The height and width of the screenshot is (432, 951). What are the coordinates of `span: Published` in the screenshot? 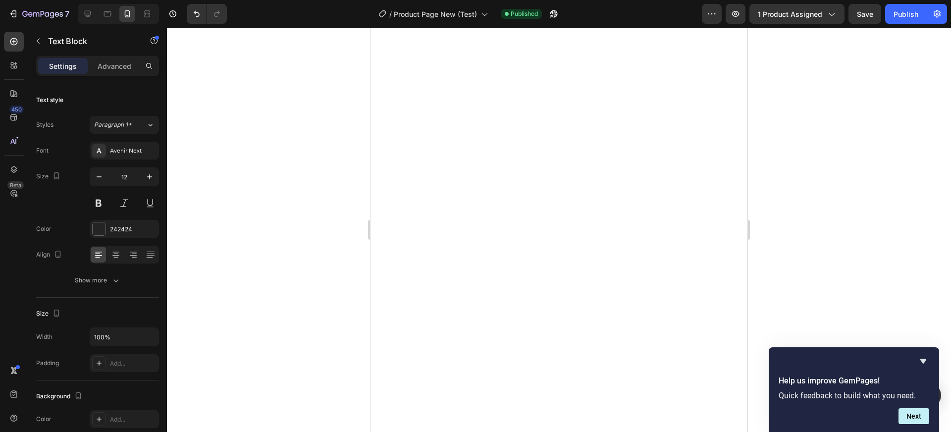 It's located at (524, 14).